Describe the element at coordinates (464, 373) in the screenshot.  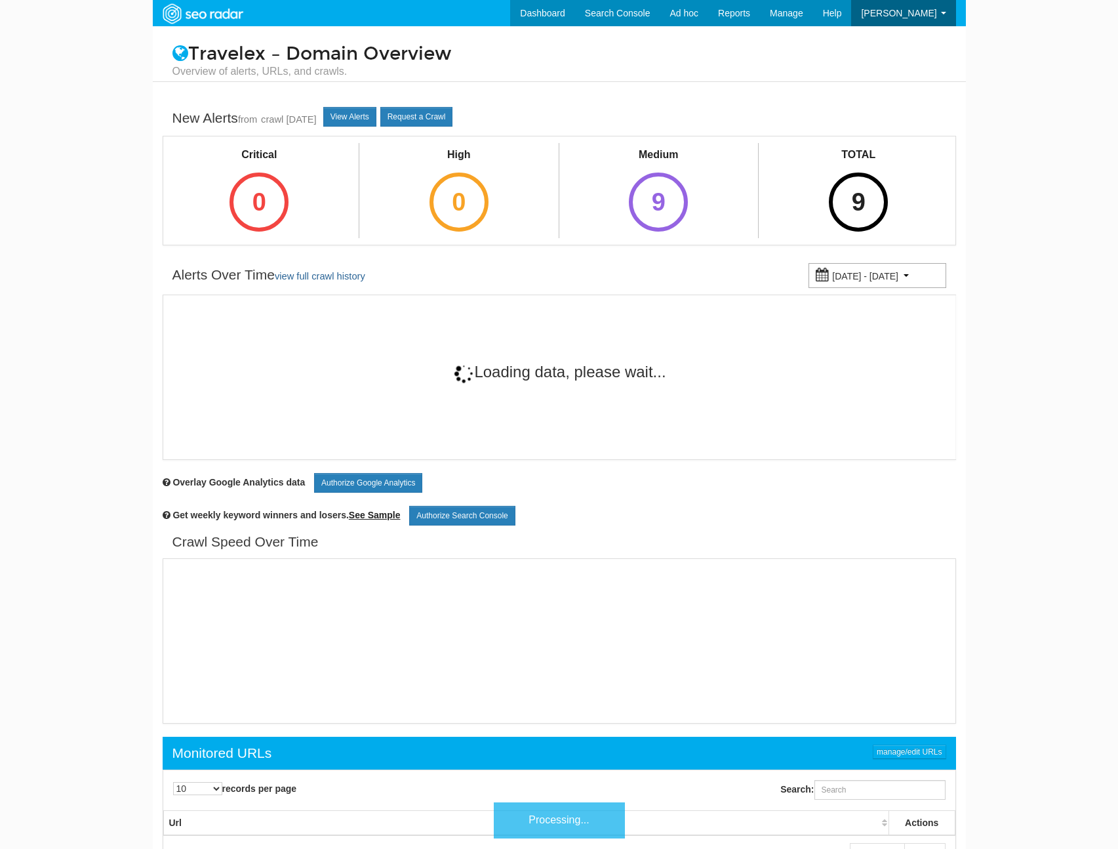
I see `img: 11-4dc14fe5df68d2ae899e237faf9264d6df02605dd655368cb856cd6ce75c7573.gif` at that location.